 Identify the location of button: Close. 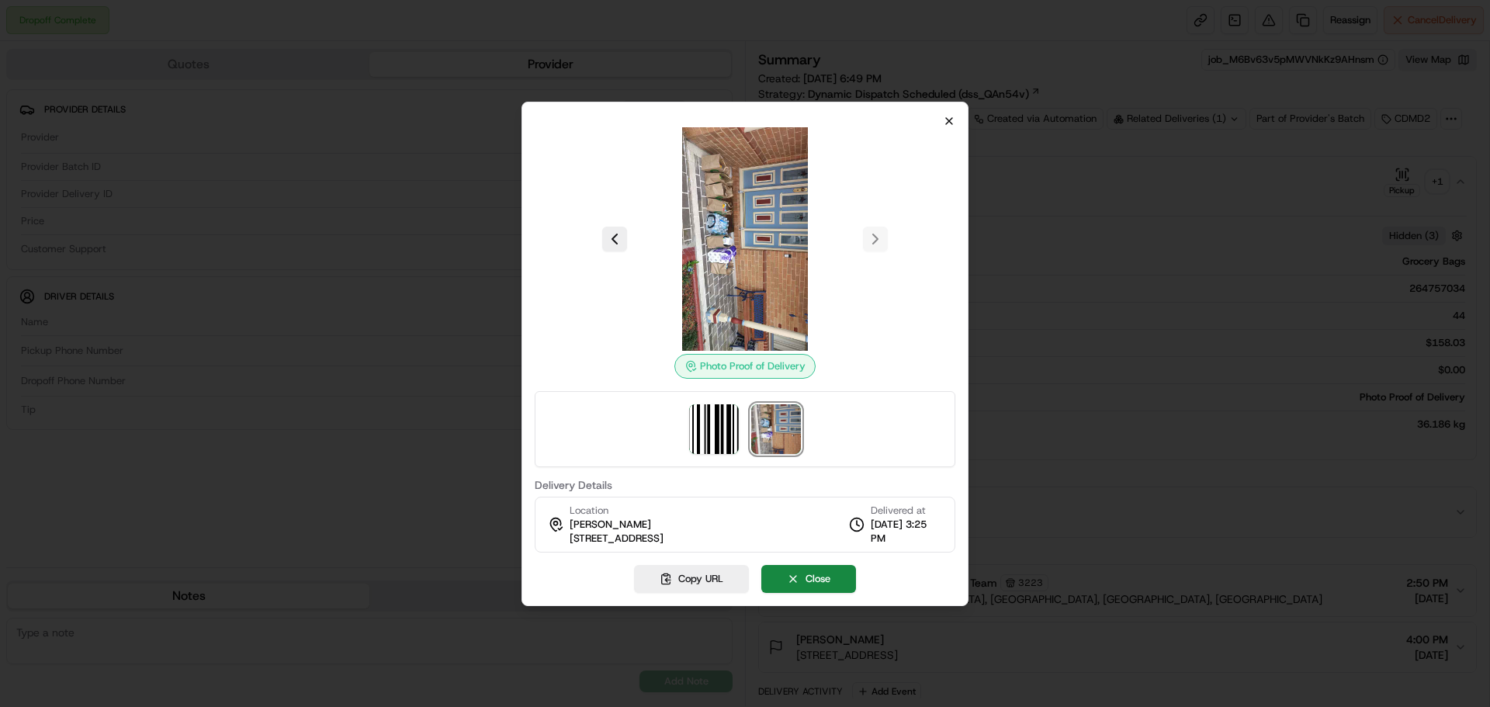
(809, 579).